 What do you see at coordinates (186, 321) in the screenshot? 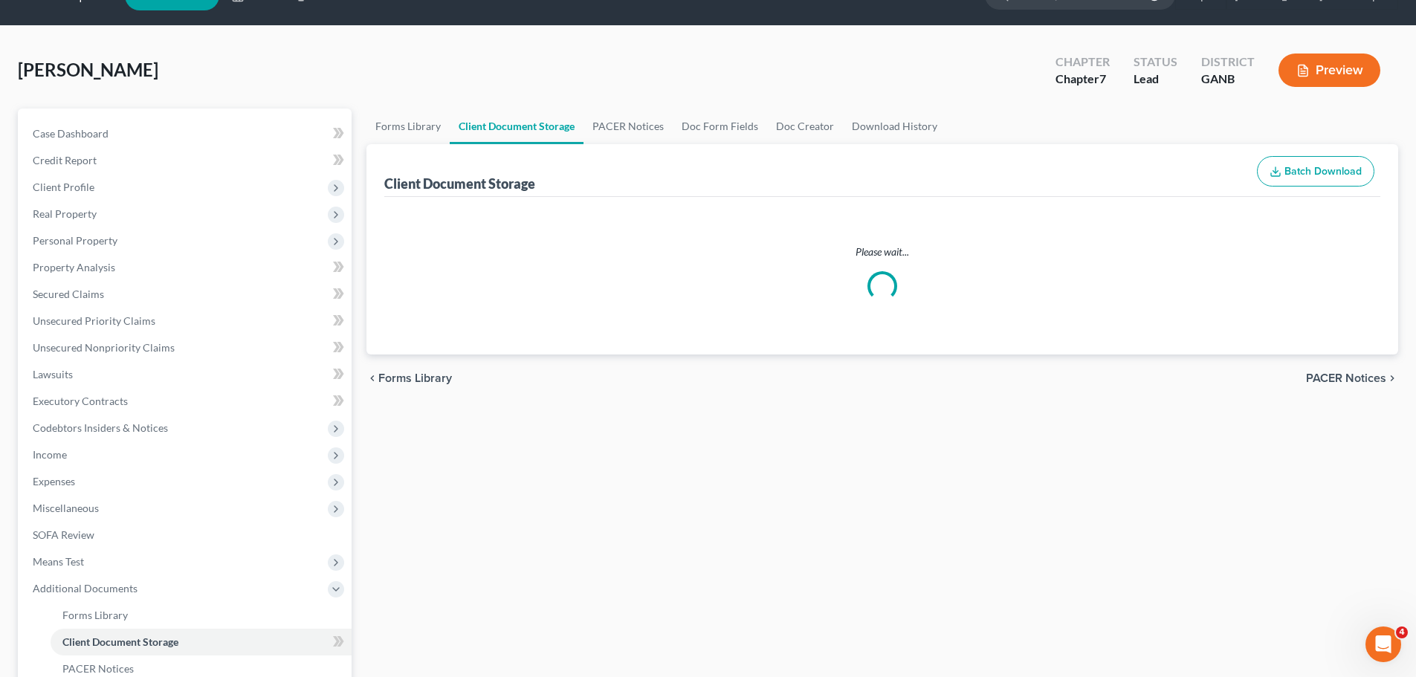
I see `a: Unsecured Priority Claims` at bounding box center [186, 321].